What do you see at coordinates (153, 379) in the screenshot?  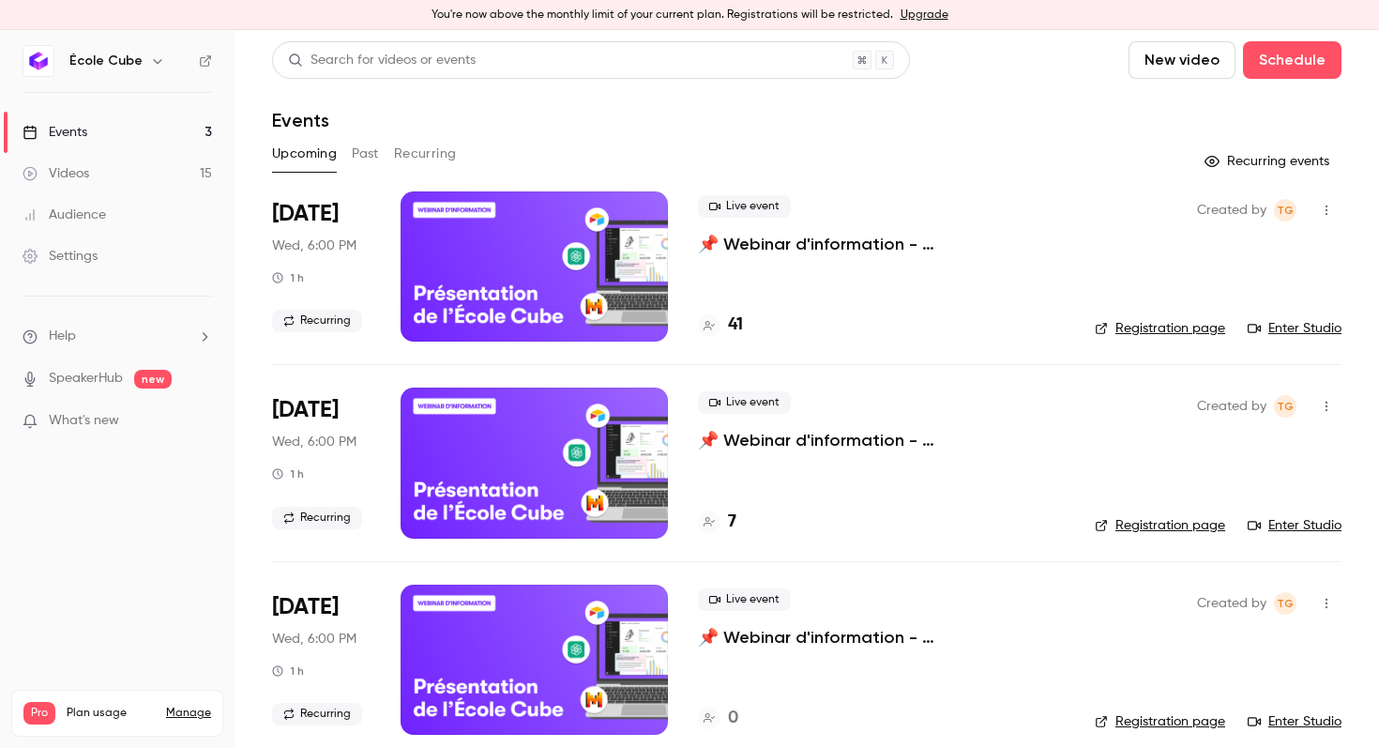 I see `span: new` at bounding box center [153, 379].